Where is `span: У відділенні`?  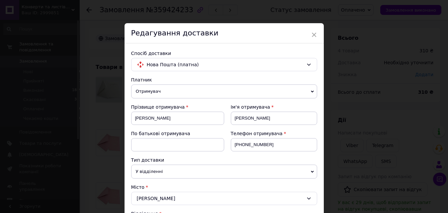 span: У відділенні is located at coordinates (224, 172).